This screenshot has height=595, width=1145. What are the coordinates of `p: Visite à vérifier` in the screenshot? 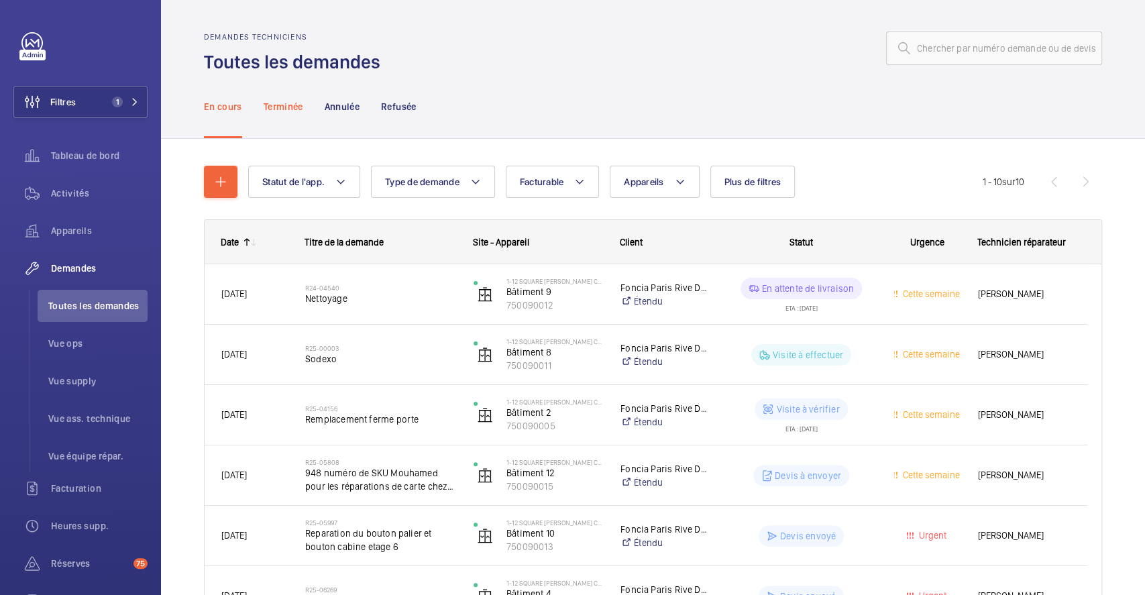 It's located at (808, 409).